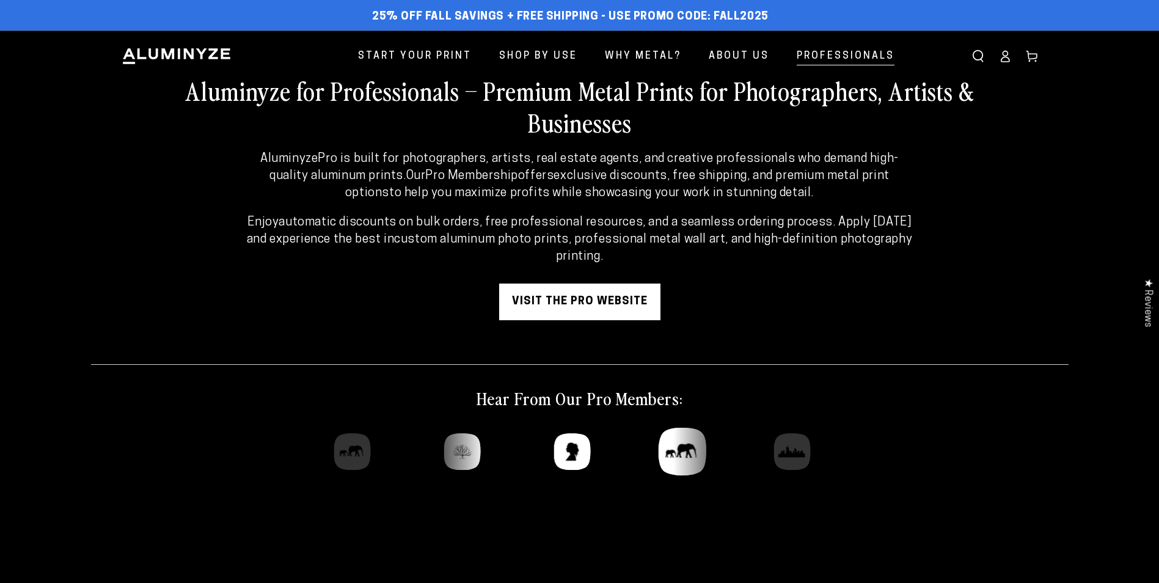 This screenshot has height=583, width=1159. What do you see at coordinates (580, 302) in the screenshot?
I see `a: visit the pro website` at bounding box center [580, 302].